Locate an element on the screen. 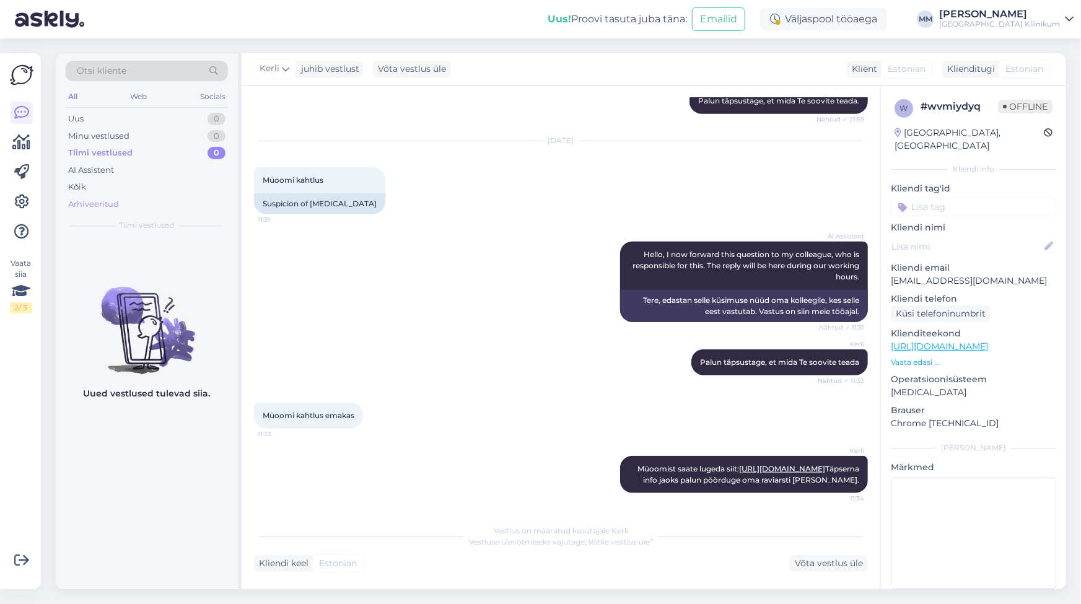  p: Klienditeekond is located at coordinates (973, 333).